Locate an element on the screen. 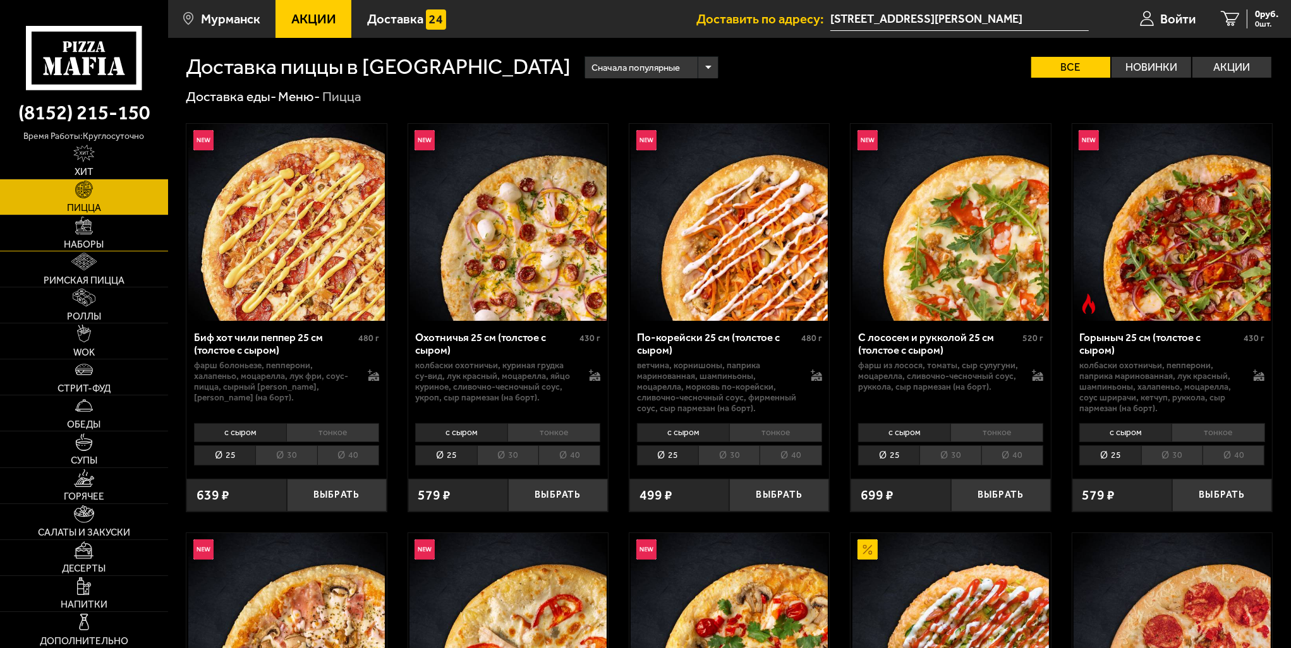  span: Пицца is located at coordinates (84, 208).